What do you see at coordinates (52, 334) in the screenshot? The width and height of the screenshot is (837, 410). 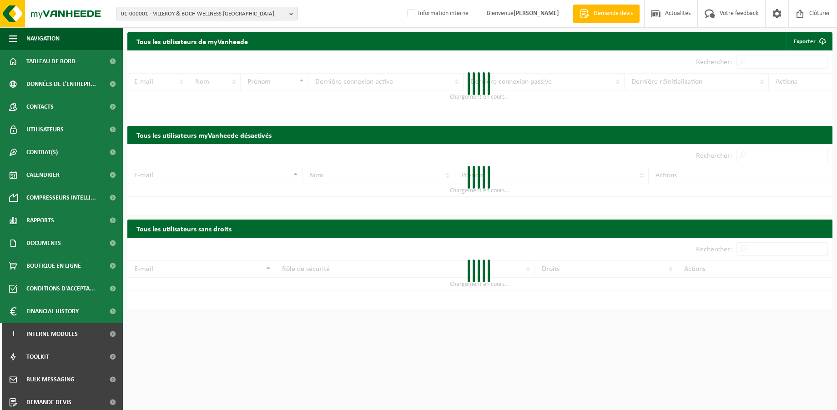 I see `span: Interne modules` at bounding box center [52, 334].